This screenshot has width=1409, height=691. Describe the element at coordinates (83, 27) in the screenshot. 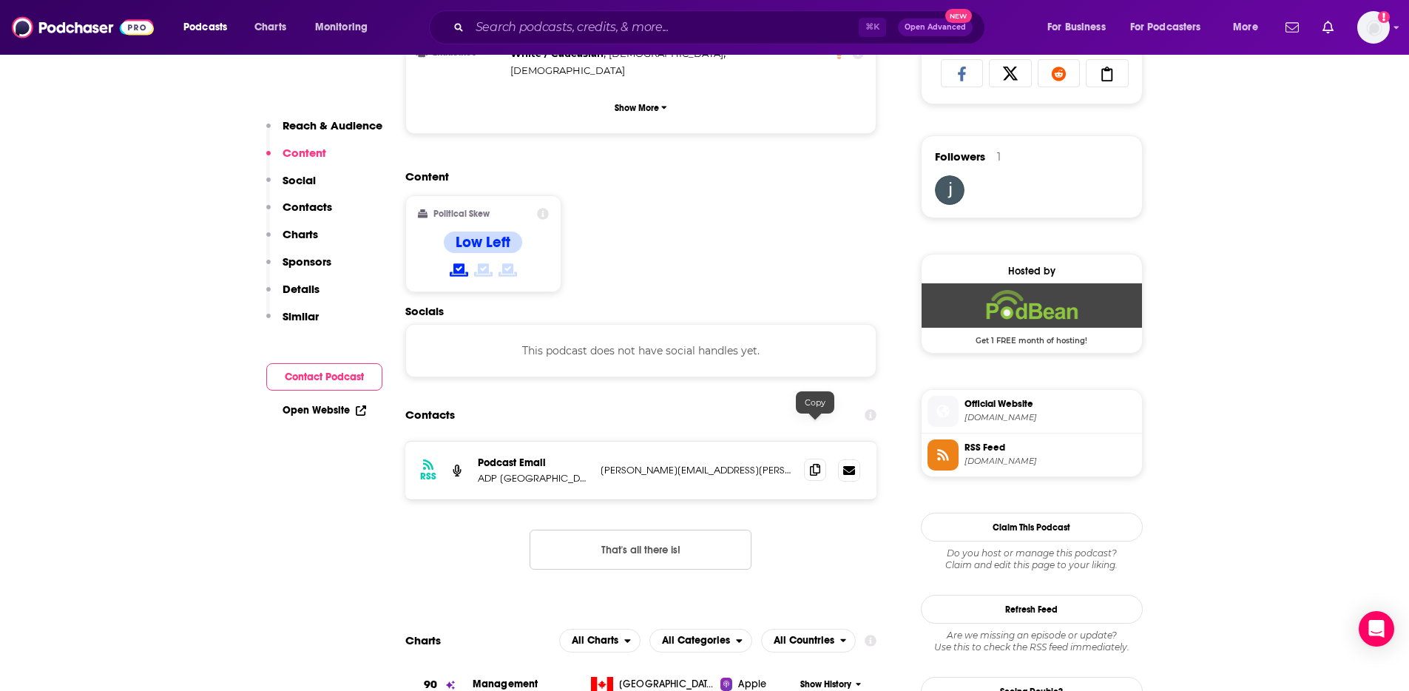

I see `a: Podchaser - Follow, Share and Rate Podcasts` at that location.